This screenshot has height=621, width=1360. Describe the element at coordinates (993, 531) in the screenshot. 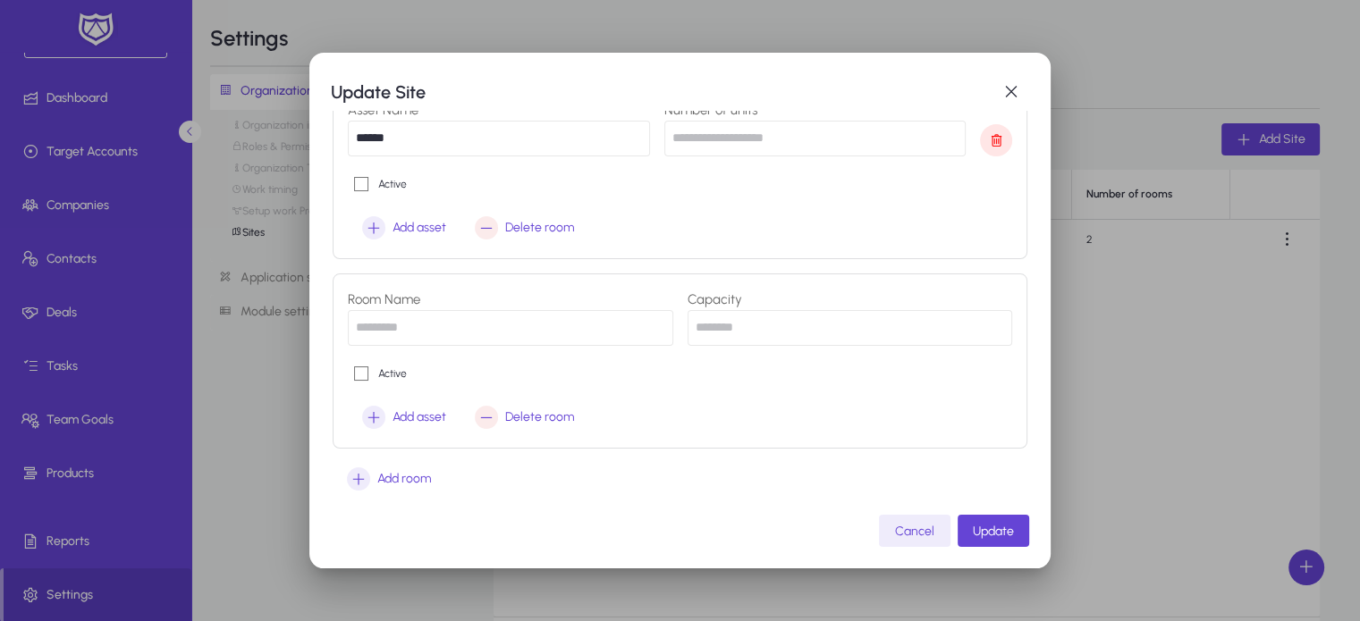

I see `button: Update` at that location.